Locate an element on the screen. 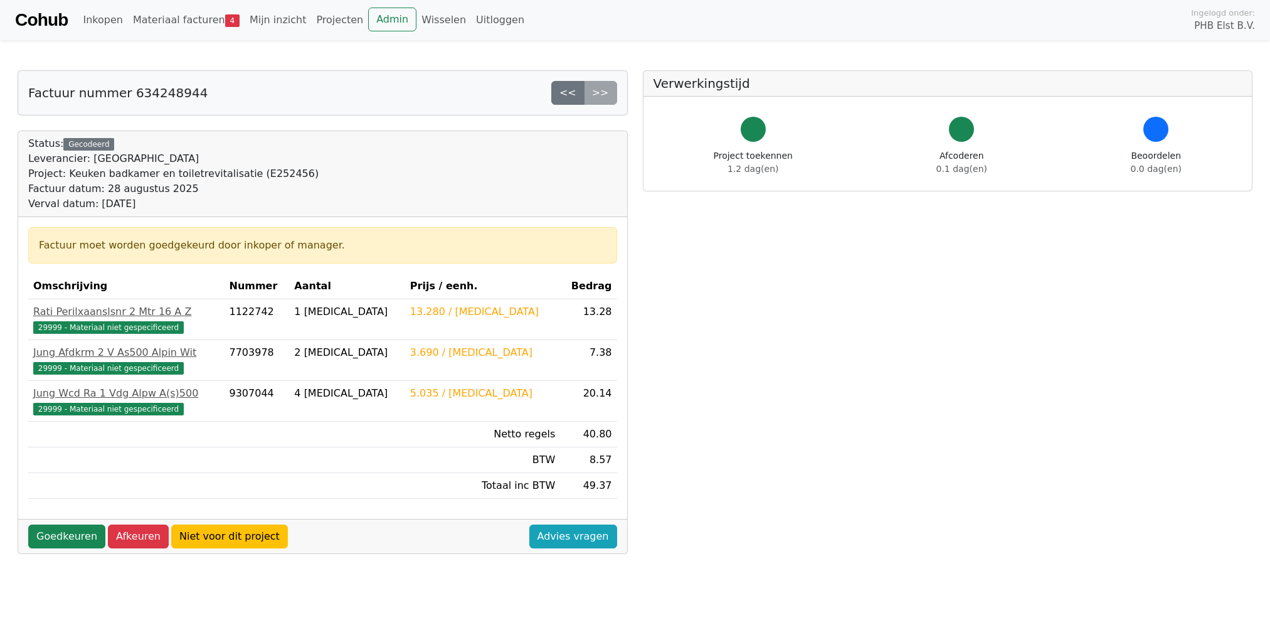  a: Uitloggen is located at coordinates (500, 20).